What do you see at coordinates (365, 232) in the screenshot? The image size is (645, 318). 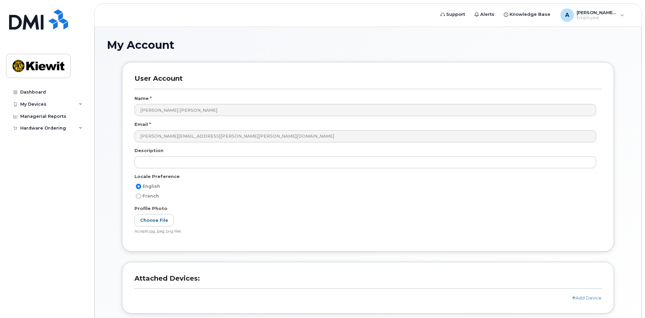 I see `div: Accepts jpg, jpeg, png files` at bounding box center [365, 232].